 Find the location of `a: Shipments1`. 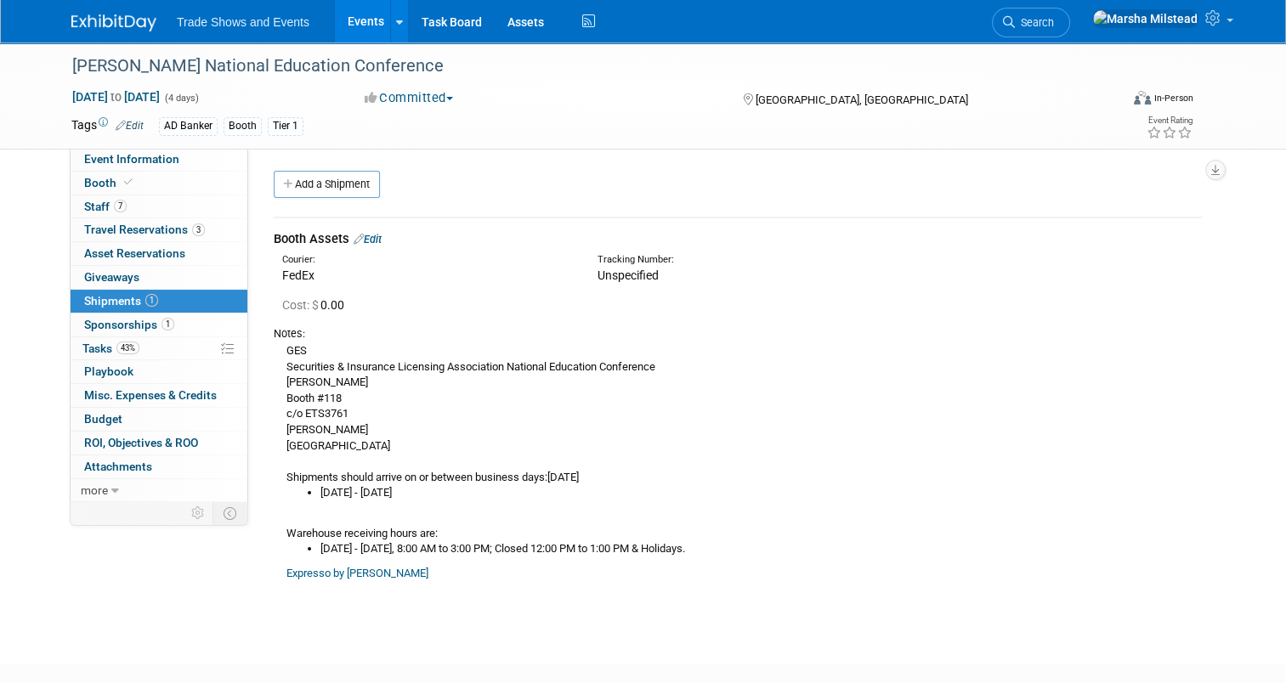

a: Shipments1 is located at coordinates (159, 301).